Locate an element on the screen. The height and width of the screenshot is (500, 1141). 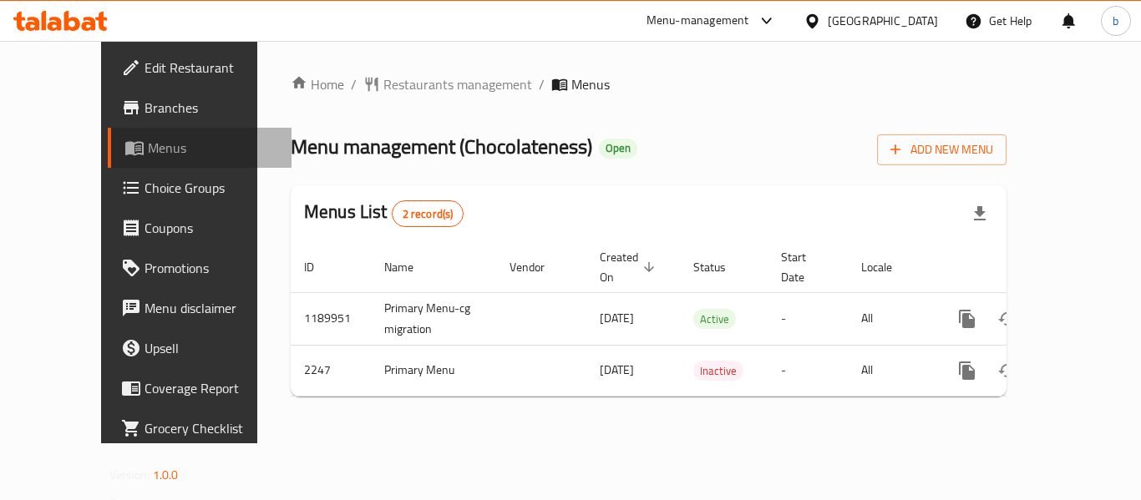
a: Grocery Checklist is located at coordinates (200, 429).